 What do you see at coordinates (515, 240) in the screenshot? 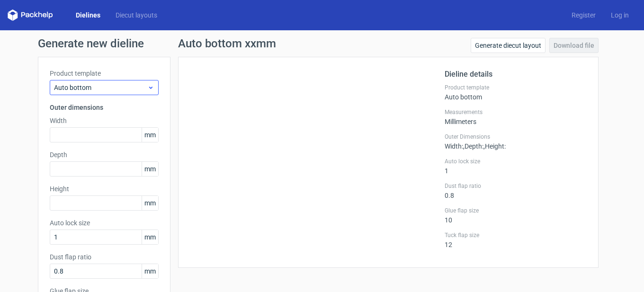
I see `div: 12` at bounding box center [515, 240].